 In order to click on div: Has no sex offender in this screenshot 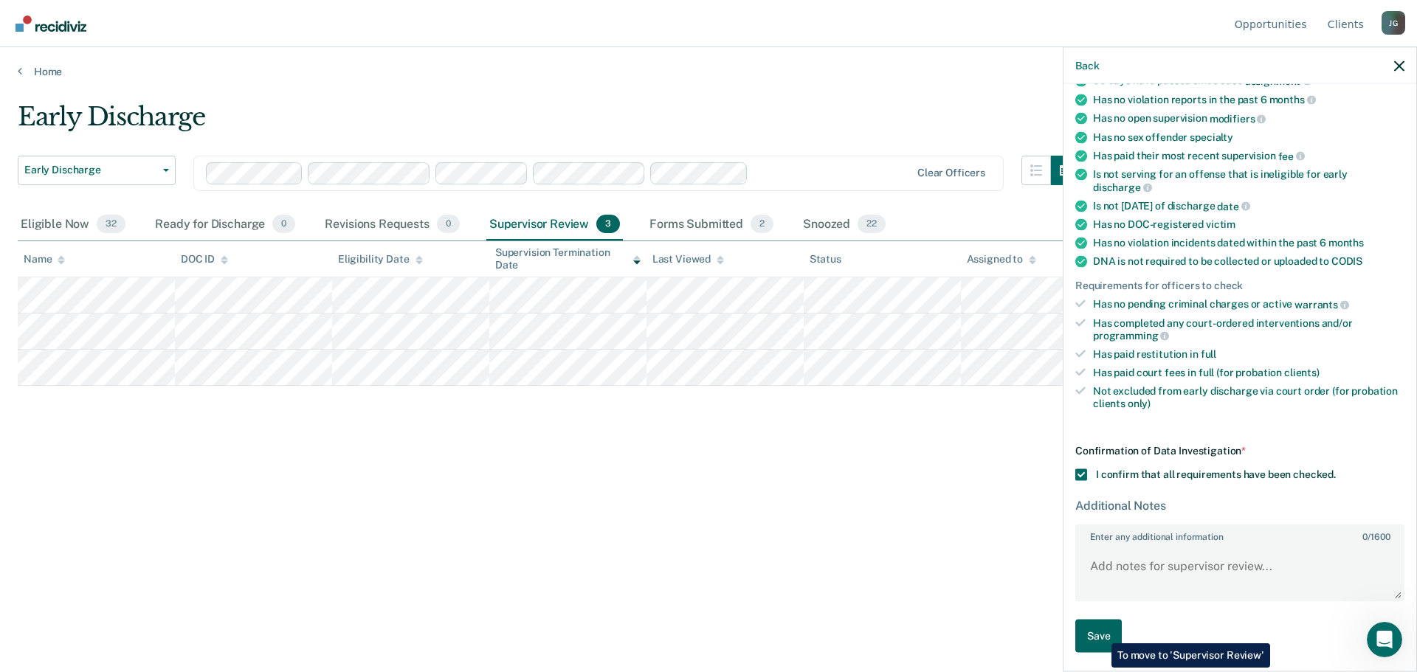, I will do `click(1248, 137)`.